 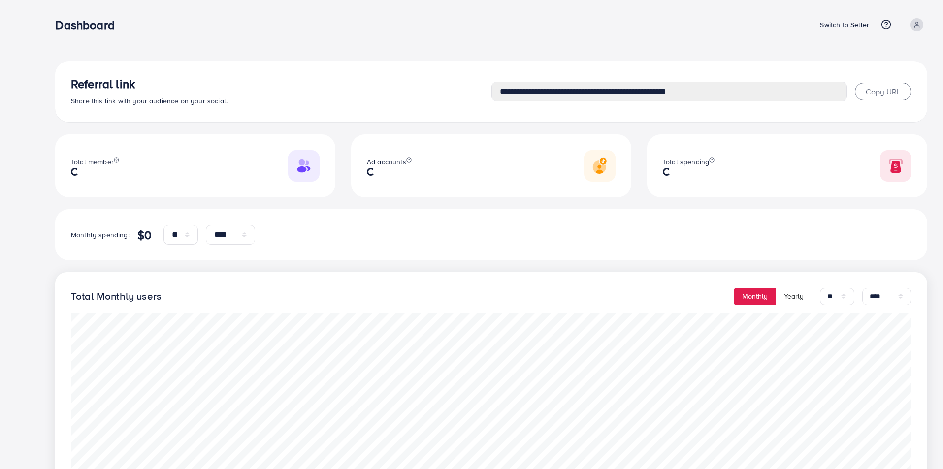 What do you see at coordinates (100, 235) in the screenshot?
I see `p: Monthly spending:` at bounding box center [100, 235].